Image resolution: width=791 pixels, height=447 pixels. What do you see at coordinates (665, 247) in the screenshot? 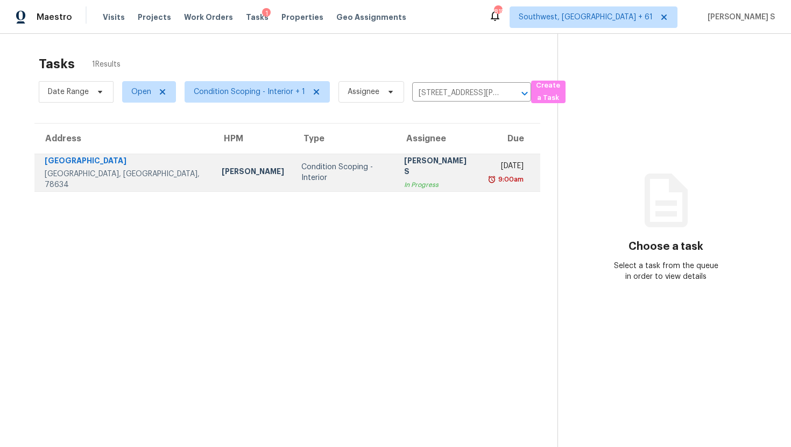
I see `h3: Choose a task` at bounding box center [665, 247].